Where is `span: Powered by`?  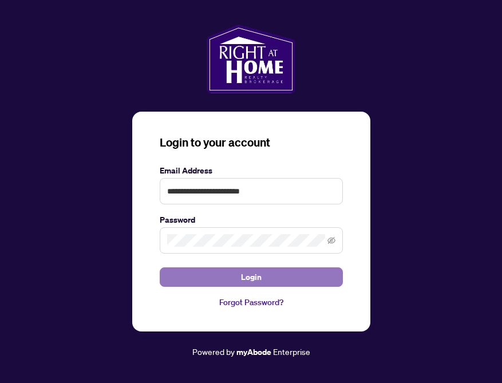 span: Powered by is located at coordinates (214, 352).